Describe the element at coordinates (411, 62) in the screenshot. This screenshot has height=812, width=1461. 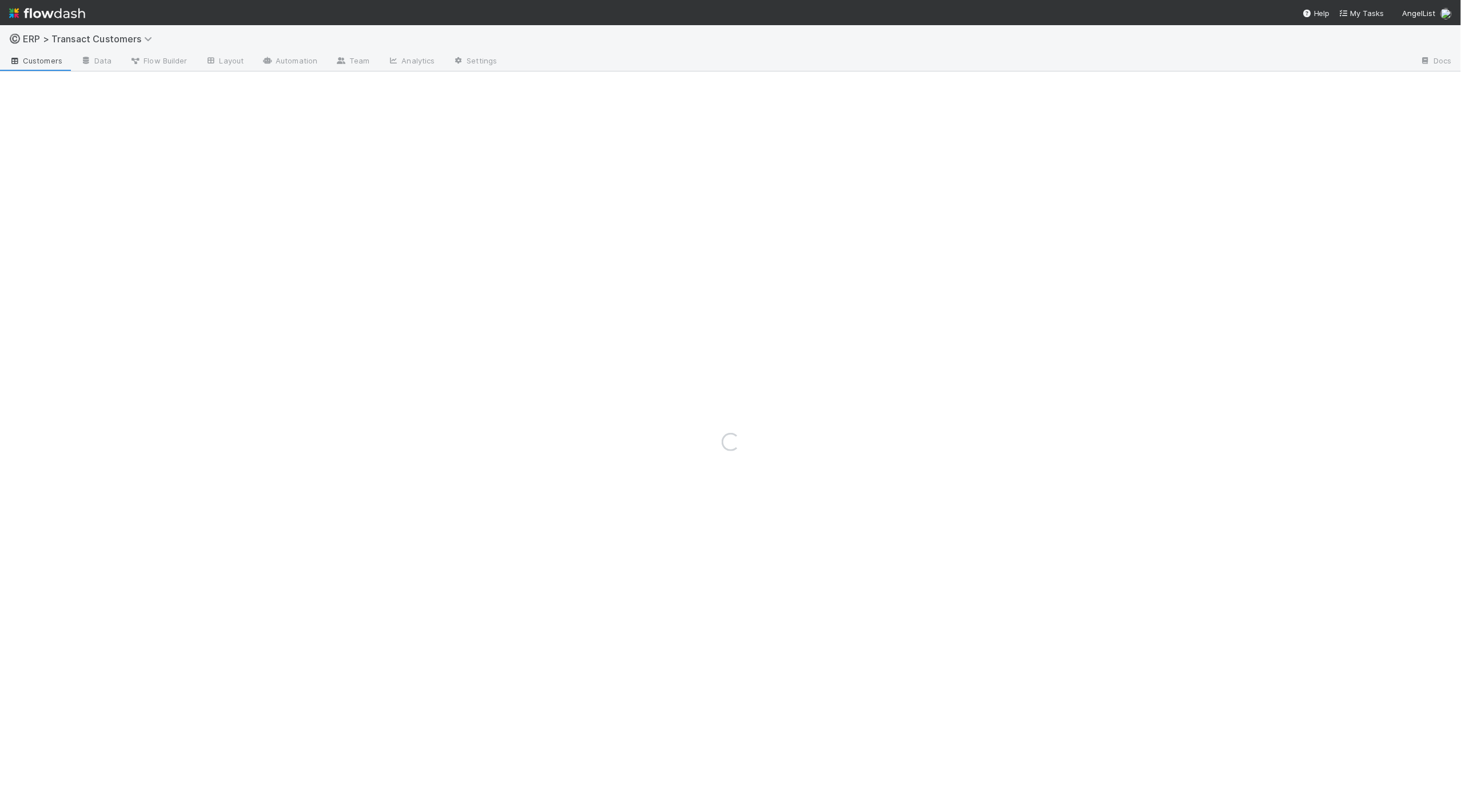
I see `a: Analytics` at that location.